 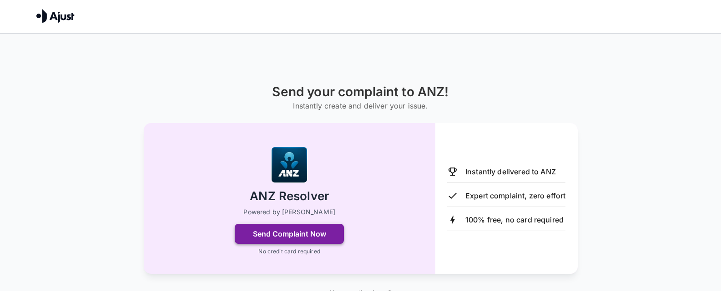 What do you see at coordinates (289, 165) in the screenshot?
I see `img: ANZ` at bounding box center [289, 165].